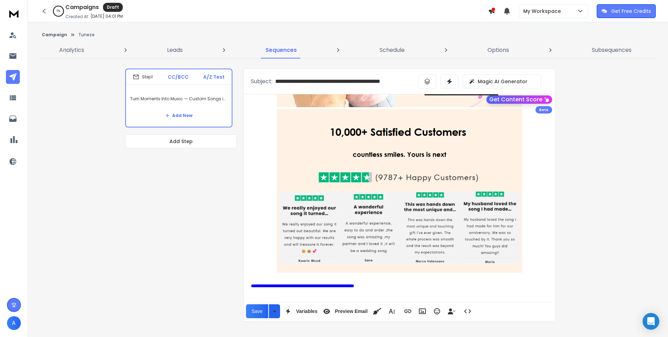  I want to click on p: Created At:, so click(77, 17).